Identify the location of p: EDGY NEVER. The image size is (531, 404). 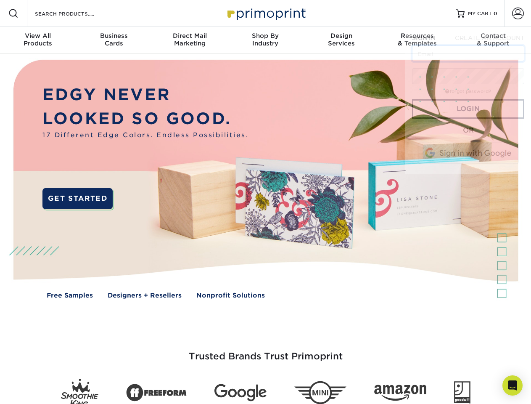
(146, 95).